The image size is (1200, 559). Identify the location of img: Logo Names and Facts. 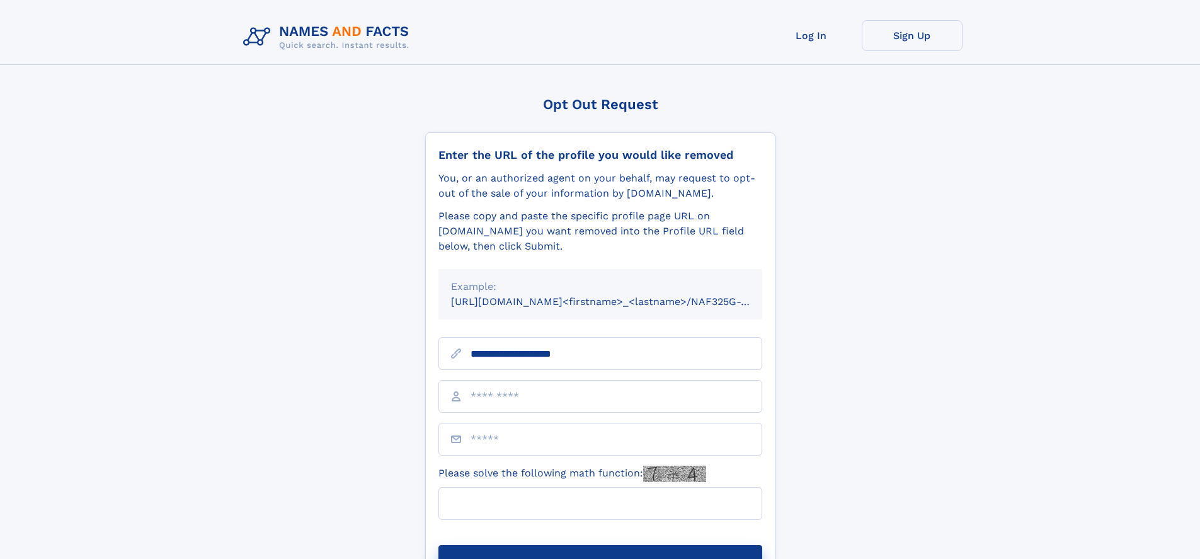
(329, 37).